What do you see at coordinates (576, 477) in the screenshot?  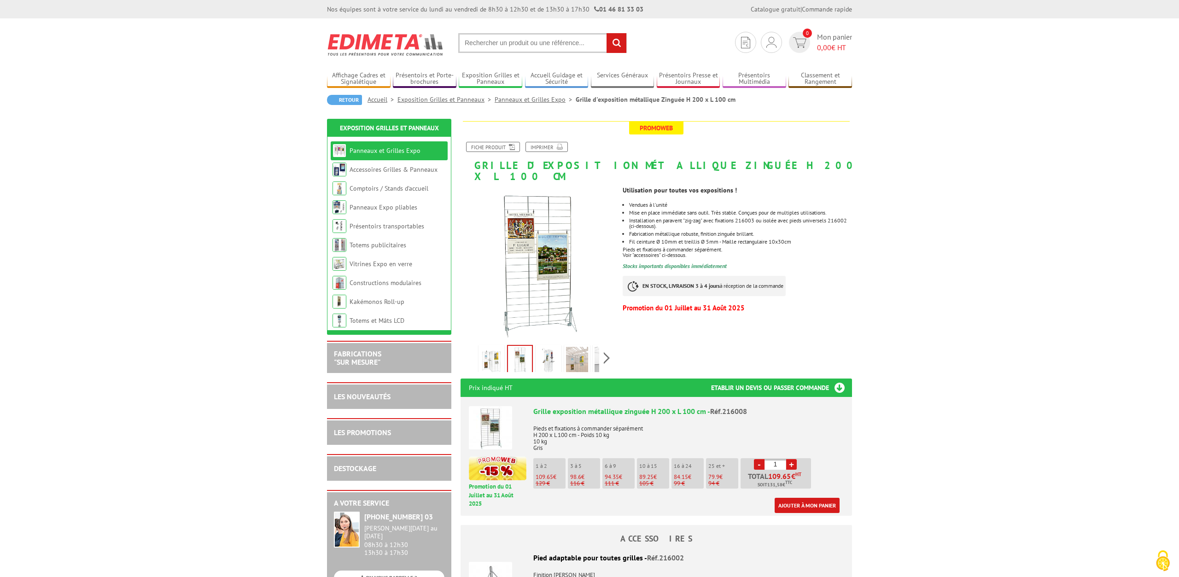 I see `span: 98.6` at bounding box center [576, 477].